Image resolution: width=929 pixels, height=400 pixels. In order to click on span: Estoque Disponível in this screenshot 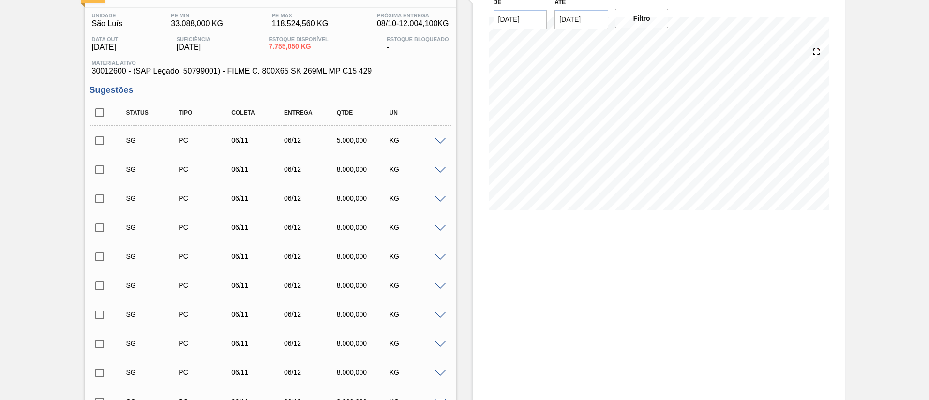, I will do `click(299, 39)`.